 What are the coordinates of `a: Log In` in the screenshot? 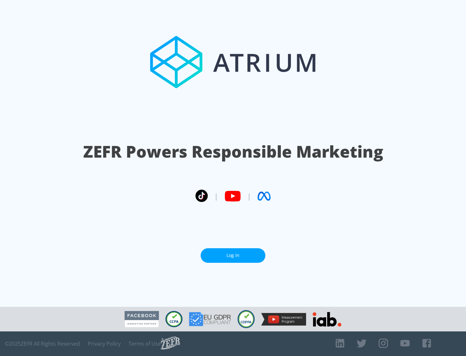 It's located at (233, 255).